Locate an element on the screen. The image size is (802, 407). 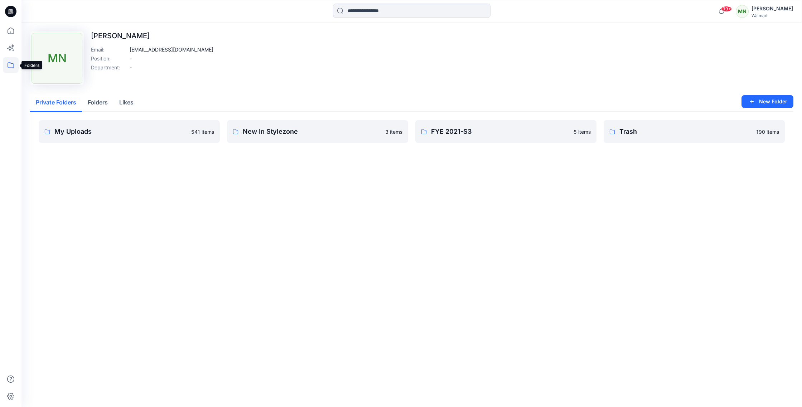
div: Walmart is located at coordinates (772, 15).